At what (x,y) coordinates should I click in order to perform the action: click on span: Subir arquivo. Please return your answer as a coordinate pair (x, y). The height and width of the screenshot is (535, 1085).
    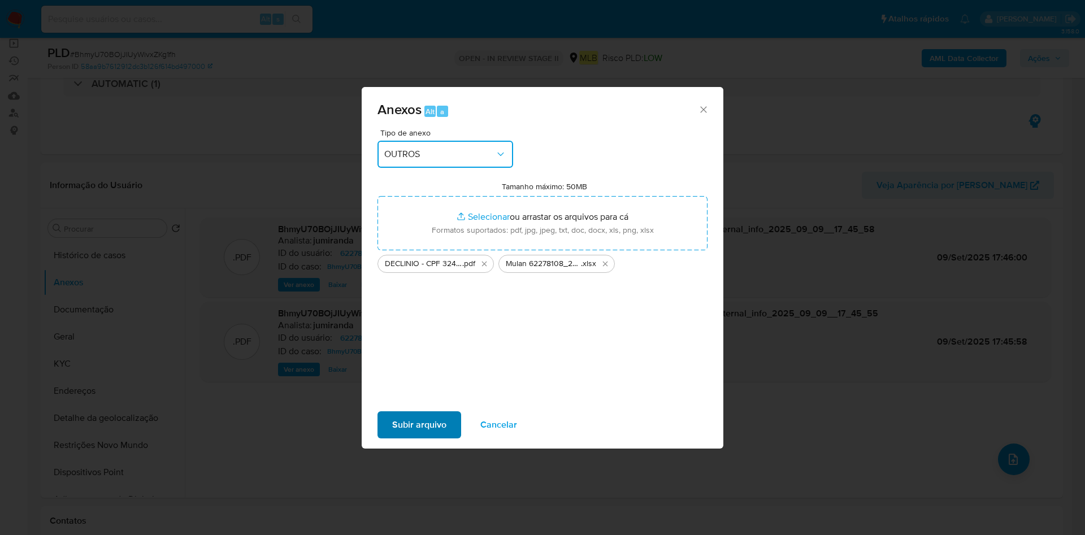
    Looking at the image, I should click on (419, 425).